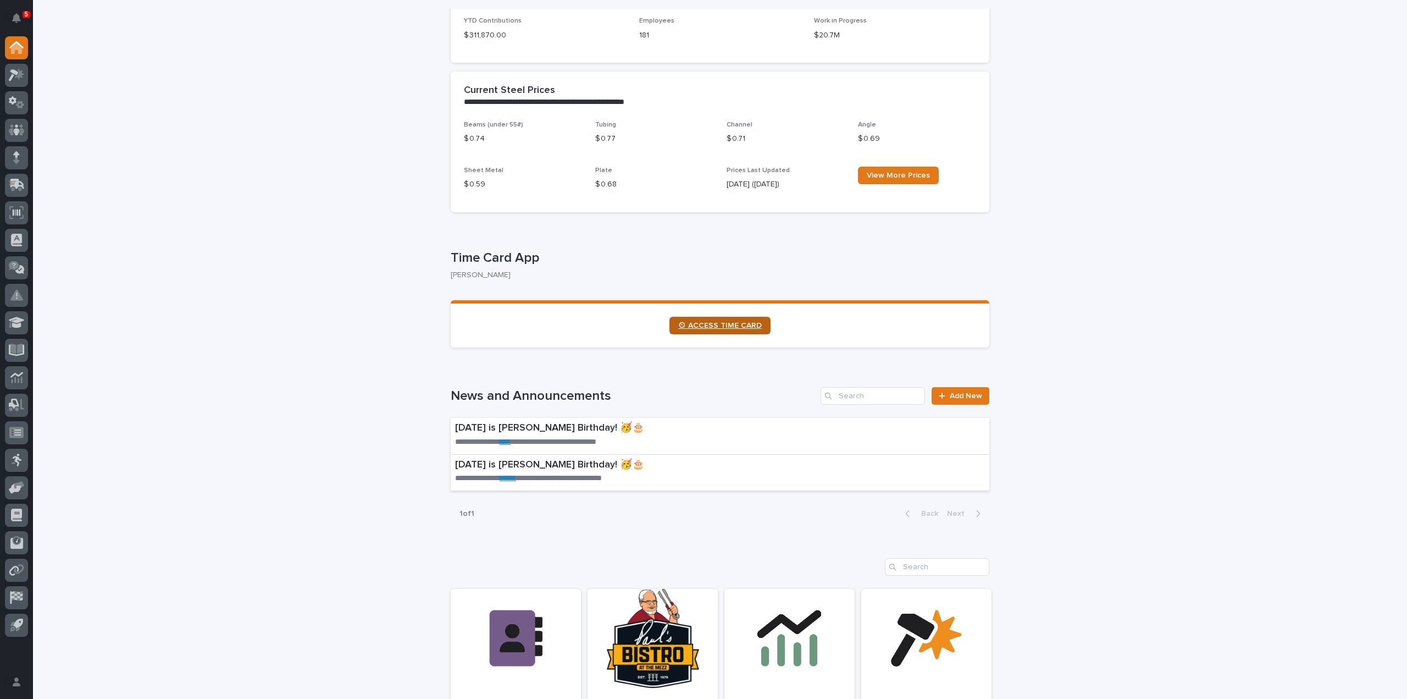  What do you see at coordinates (523, 139) in the screenshot?
I see `p: $ 0.74` at bounding box center [523, 139].